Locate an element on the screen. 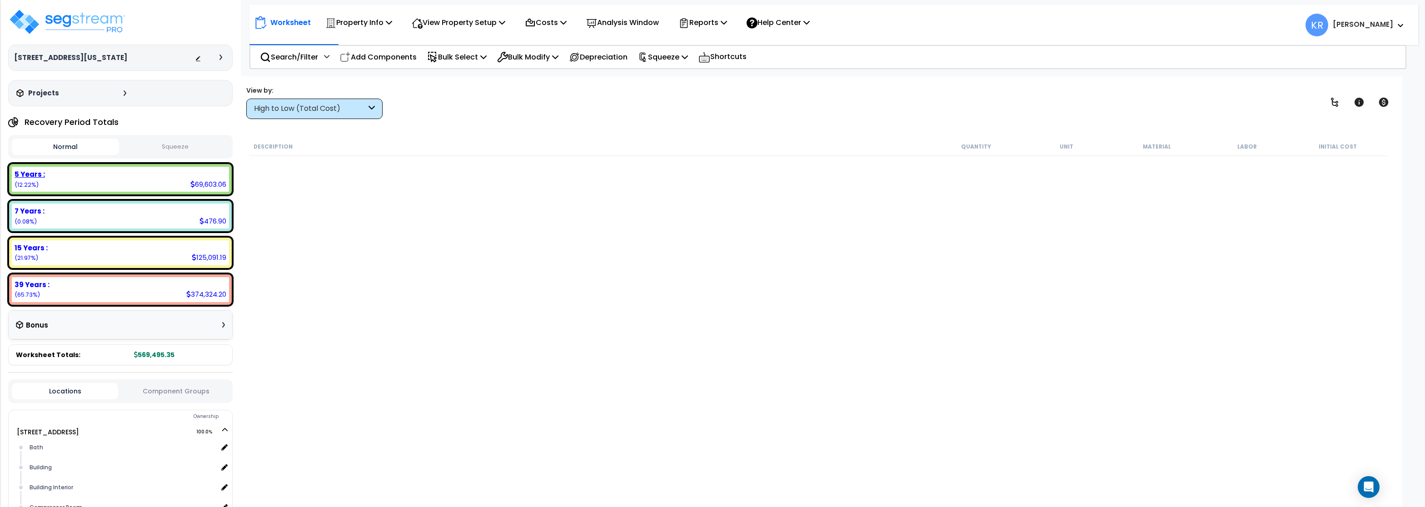 The image size is (1425, 507). b: 39 Years : is located at coordinates (32, 284).